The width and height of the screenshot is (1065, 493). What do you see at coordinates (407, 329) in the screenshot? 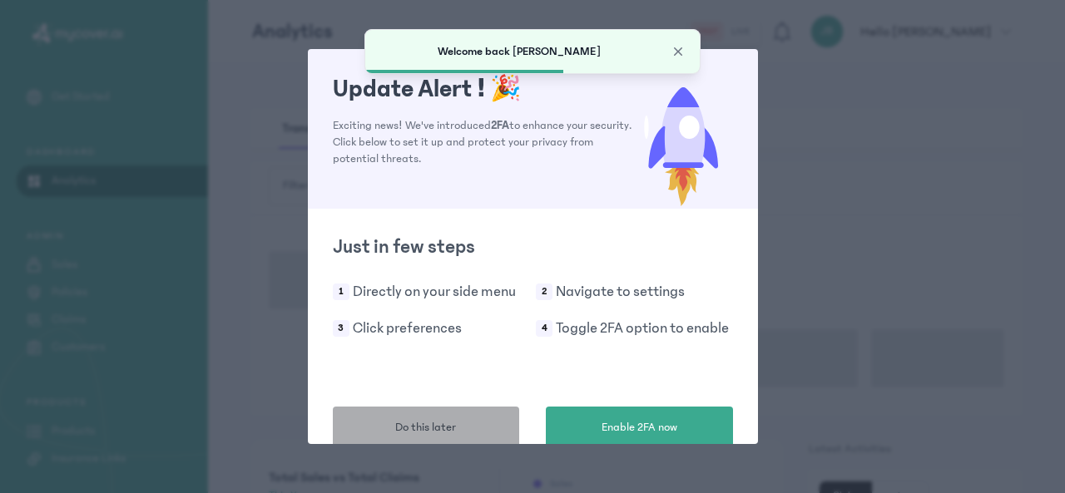
I see `p: Click preferences` at bounding box center [407, 329].